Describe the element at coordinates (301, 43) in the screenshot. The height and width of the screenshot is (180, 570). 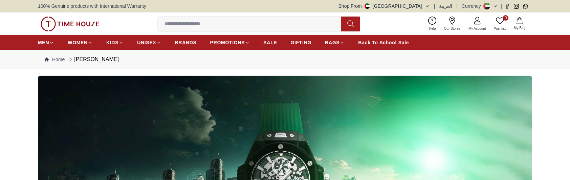
I see `span: GIFTING` at that location.